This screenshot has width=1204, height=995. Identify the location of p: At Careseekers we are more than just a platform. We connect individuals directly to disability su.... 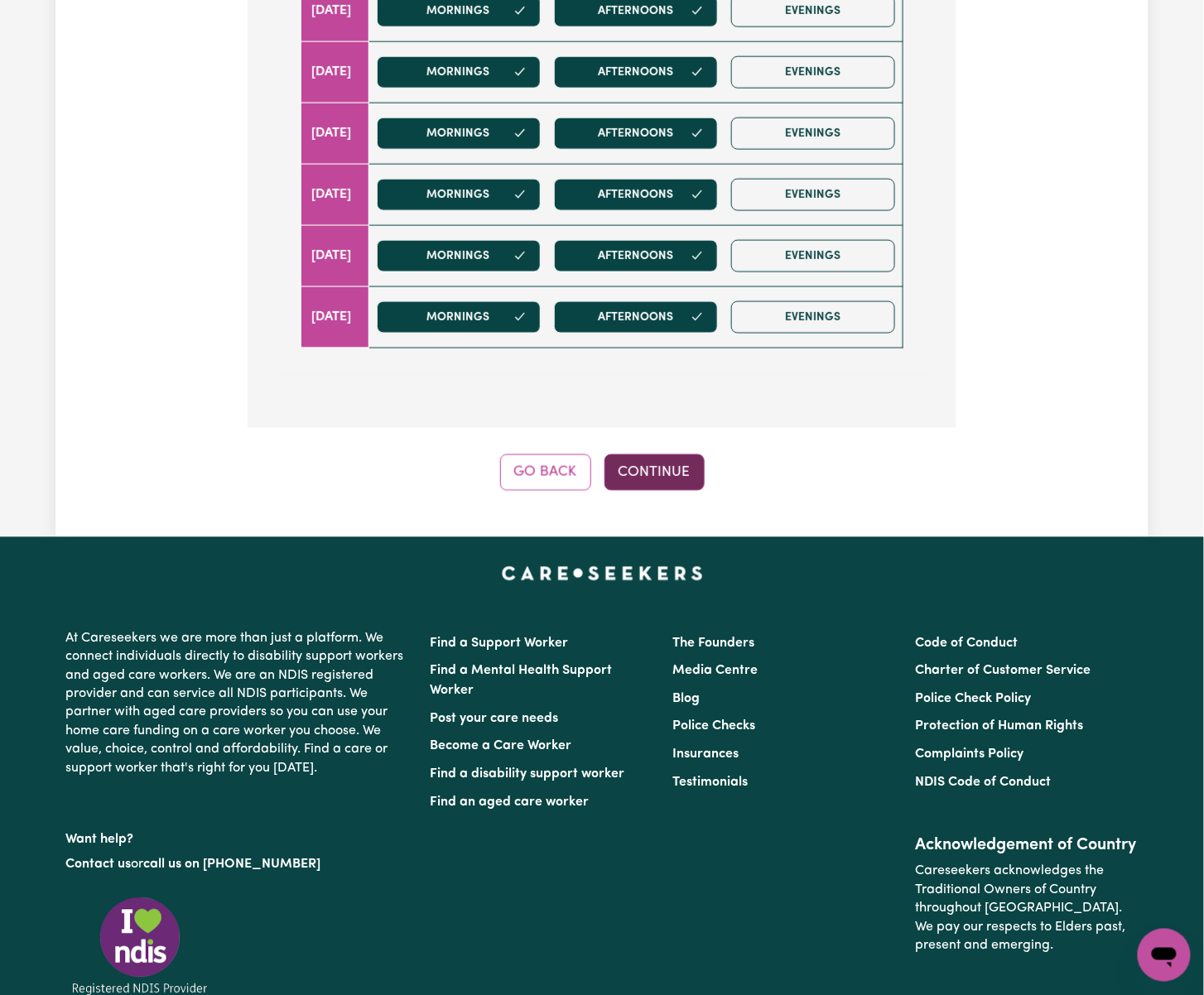
(238, 704).